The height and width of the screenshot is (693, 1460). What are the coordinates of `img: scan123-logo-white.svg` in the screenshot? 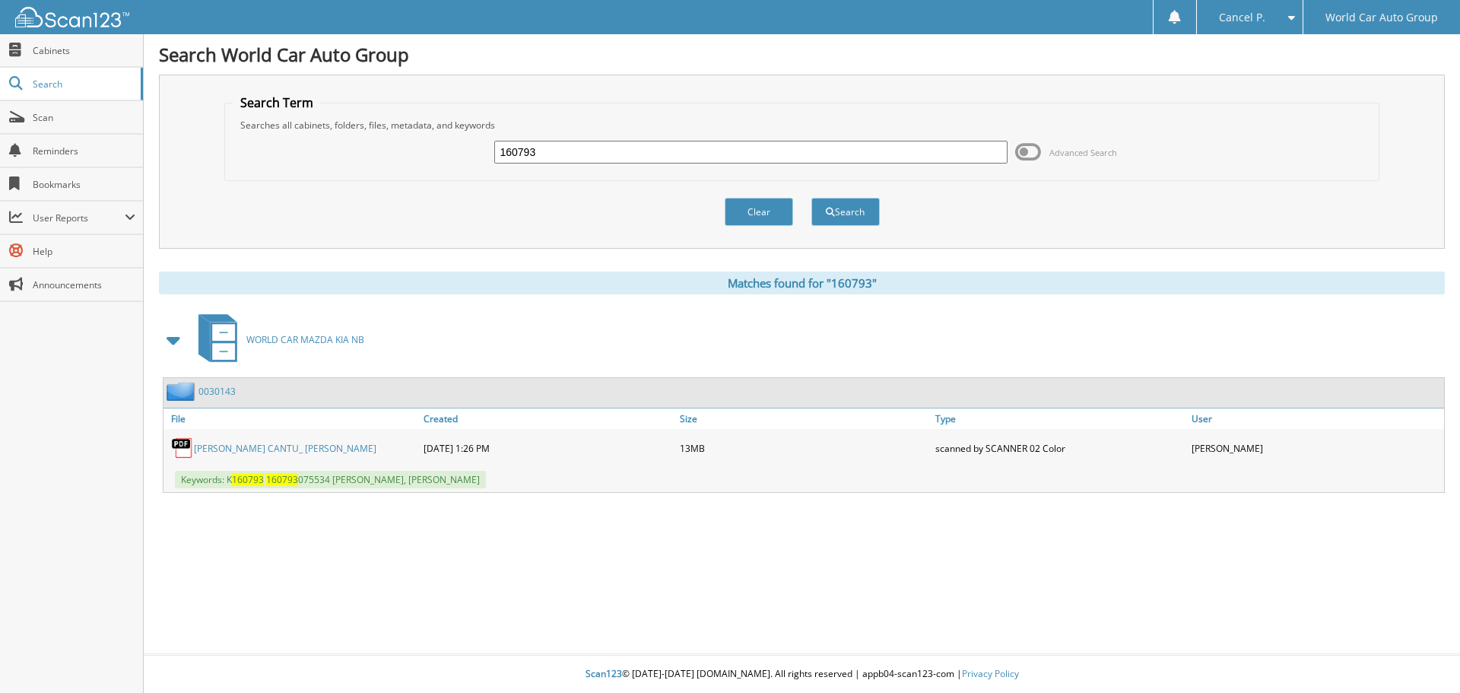 It's located at (72, 17).